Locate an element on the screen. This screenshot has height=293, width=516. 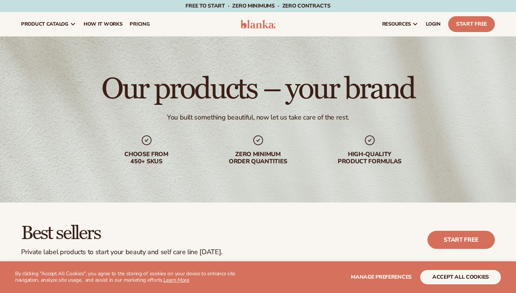
a: Start Free is located at coordinates (471, 24).